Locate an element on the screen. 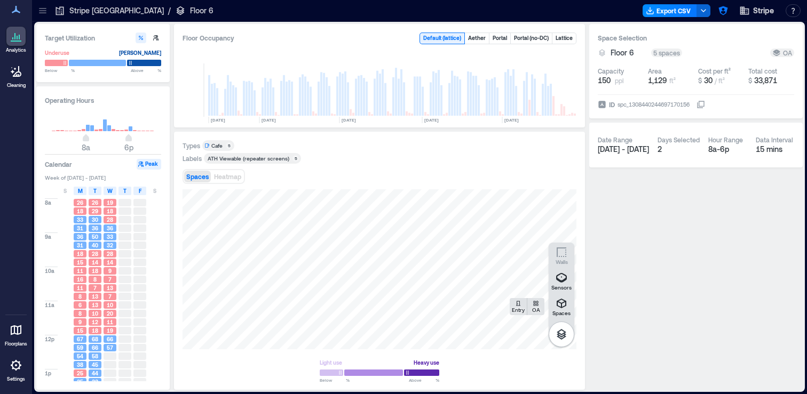  div: Heavy use is located at coordinates (426, 363).